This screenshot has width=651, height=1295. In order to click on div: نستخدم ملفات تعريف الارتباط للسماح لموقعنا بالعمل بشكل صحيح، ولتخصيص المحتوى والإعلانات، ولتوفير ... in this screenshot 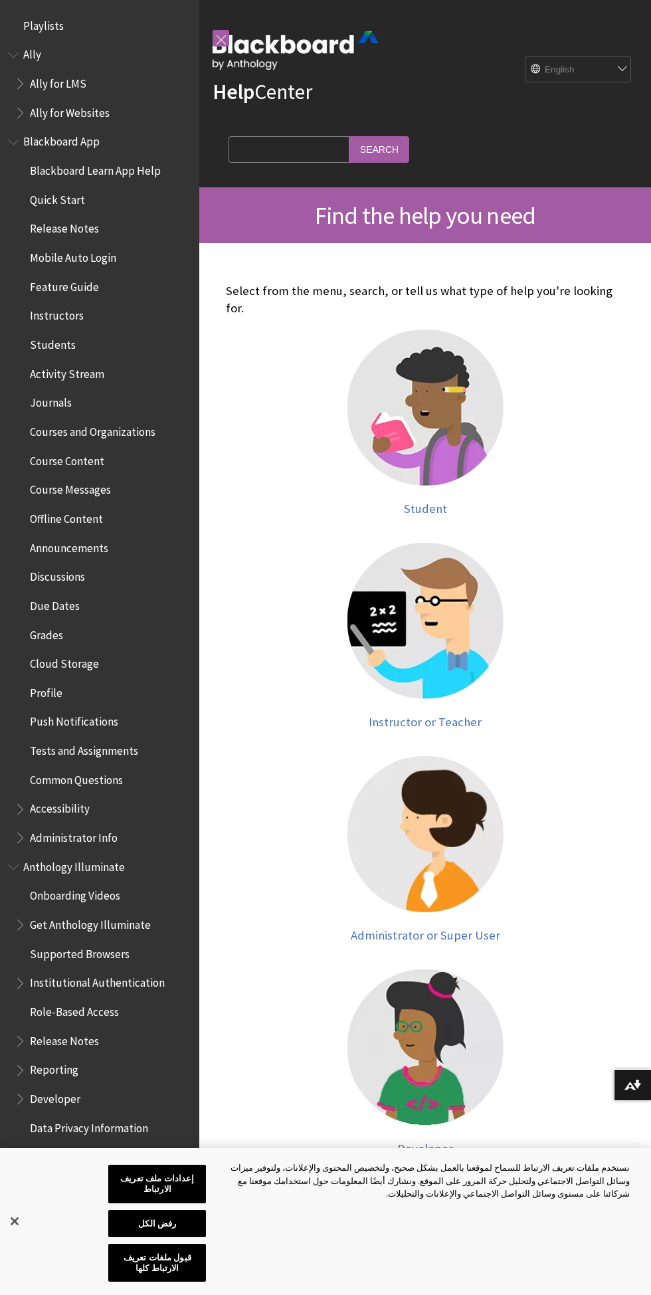, I will do `click(428, 1180)`.